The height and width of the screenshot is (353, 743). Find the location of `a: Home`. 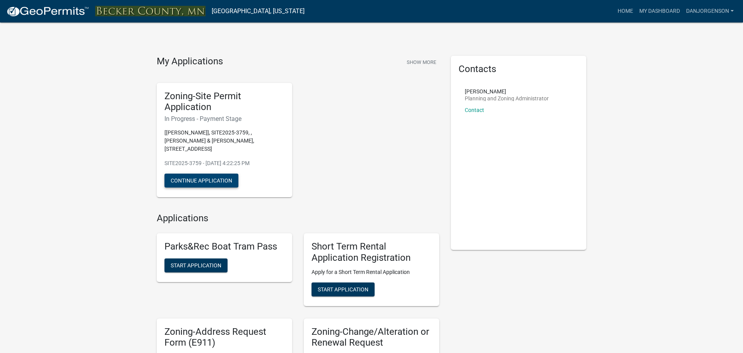

a: Home is located at coordinates (625, 11).